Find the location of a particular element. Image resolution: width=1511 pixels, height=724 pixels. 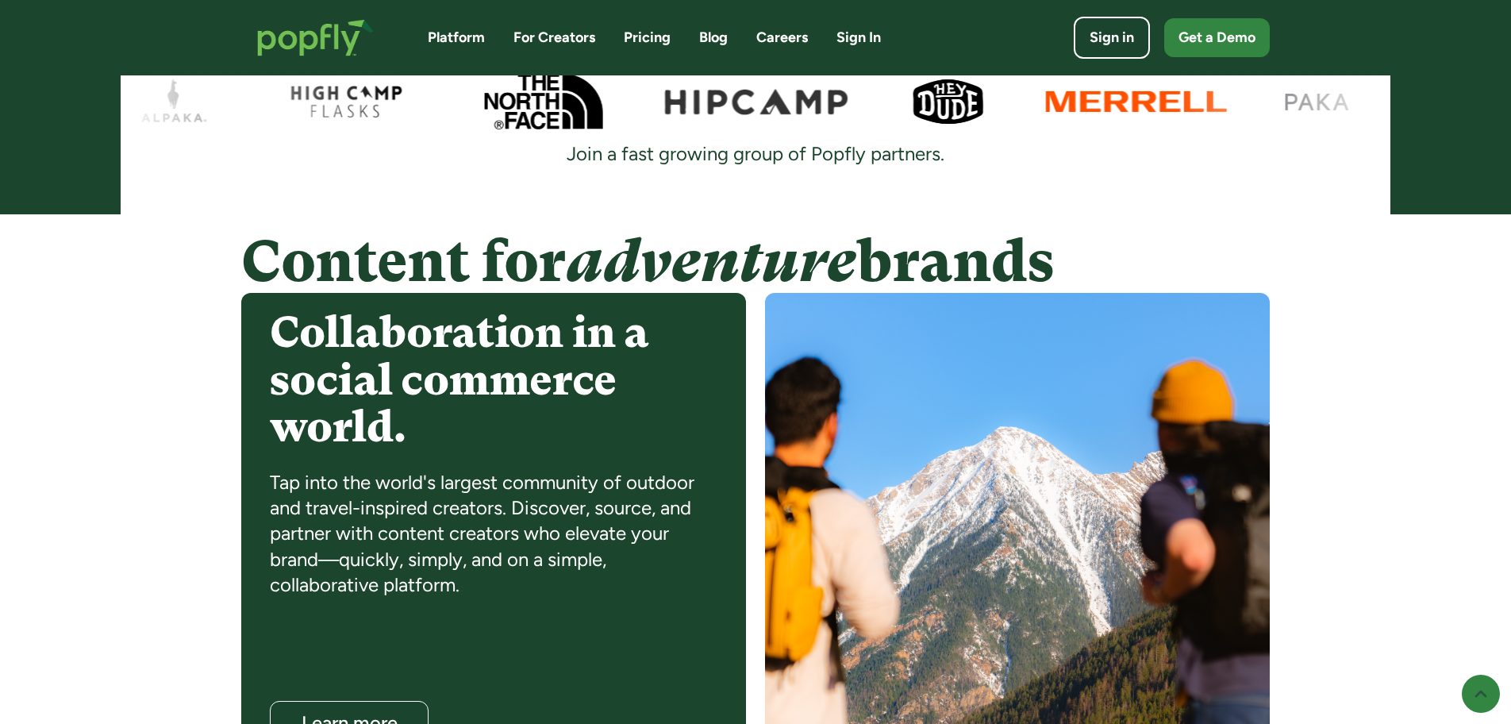

div: Tap into the world's largest community of outdoor and travel-inspired creators. Discover, source,... is located at coordinates (493, 534).